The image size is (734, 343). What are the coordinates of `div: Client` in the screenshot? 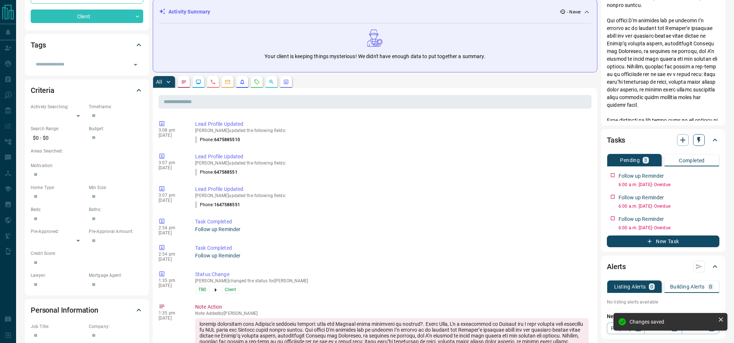 It's located at (87, 16).